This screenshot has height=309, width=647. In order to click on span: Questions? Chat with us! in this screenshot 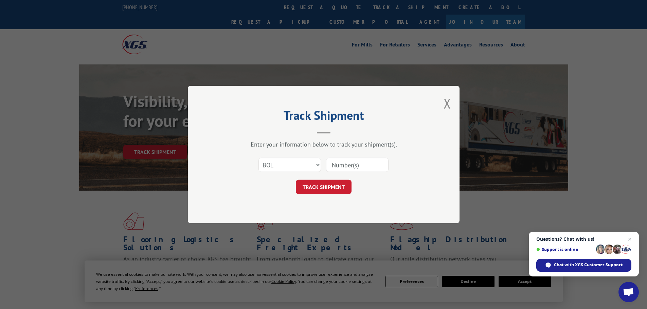, I will do `click(584, 239)`.